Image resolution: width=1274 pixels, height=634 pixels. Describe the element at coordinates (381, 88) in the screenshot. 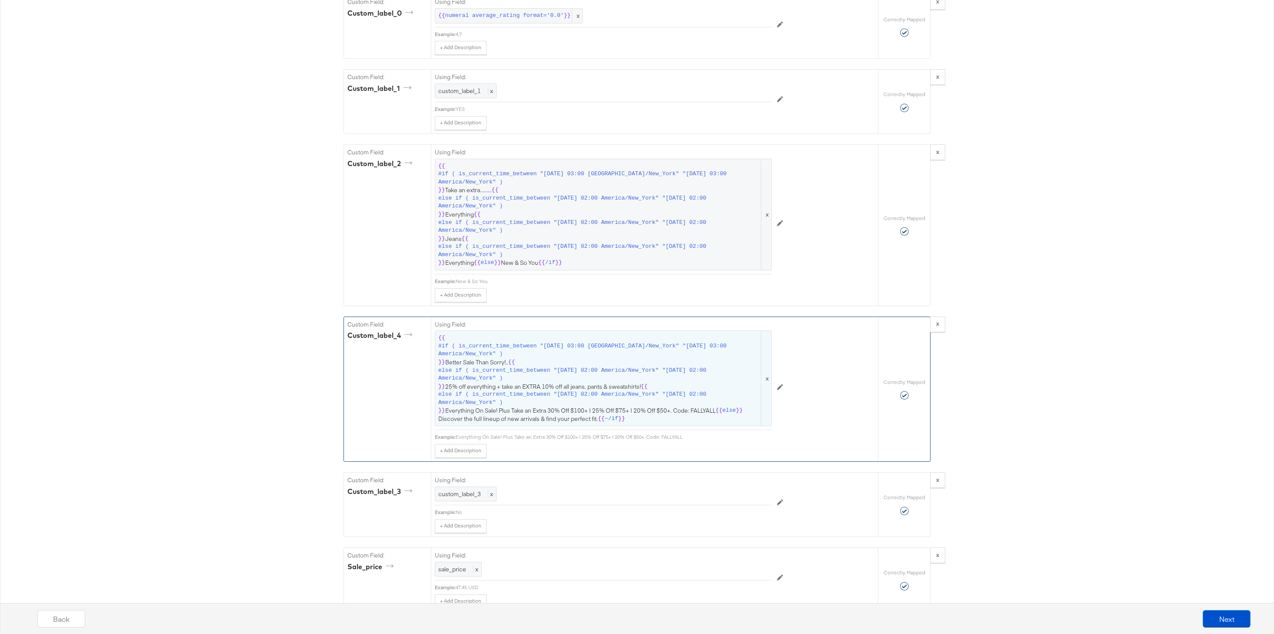

I see `div: custom_label_1` at that location.